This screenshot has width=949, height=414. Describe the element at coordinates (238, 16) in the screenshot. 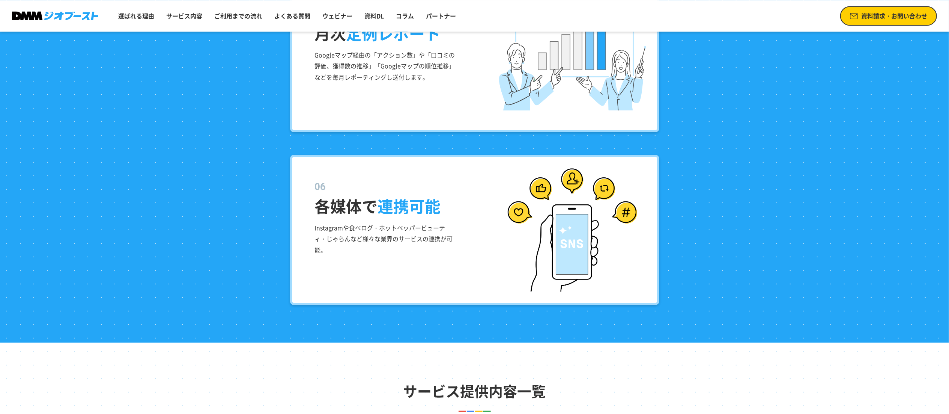

I see `a: ご利用までの流れ` at that location.